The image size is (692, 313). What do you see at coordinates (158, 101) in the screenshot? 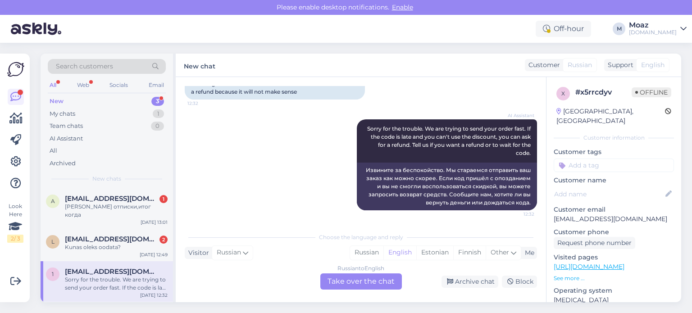
I see `div: 3` at bounding box center [158, 101].